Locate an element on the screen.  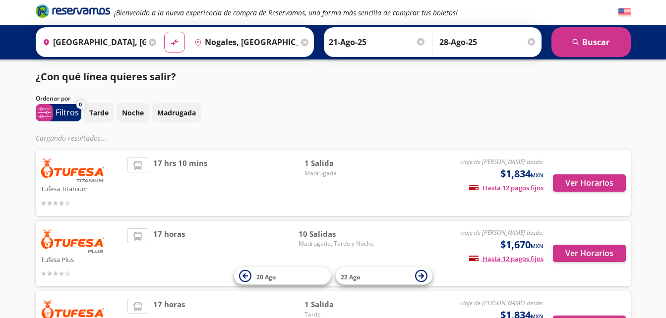
a: Brand Logo is located at coordinates (73, 12).